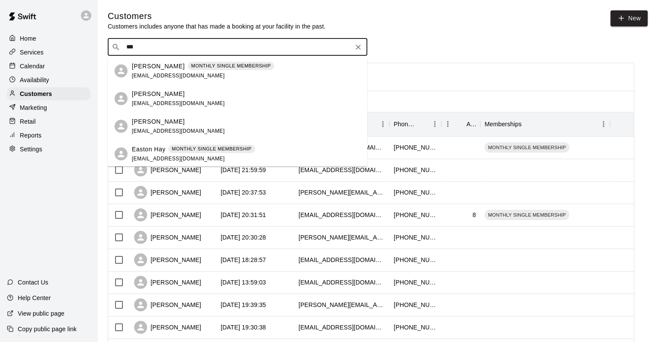 The width and height of the screenshot is (658, 342). What do you see at coordinates (416, 215) in the screenshot?
I see `div: +15632129553` at bounding box center [416, 215].